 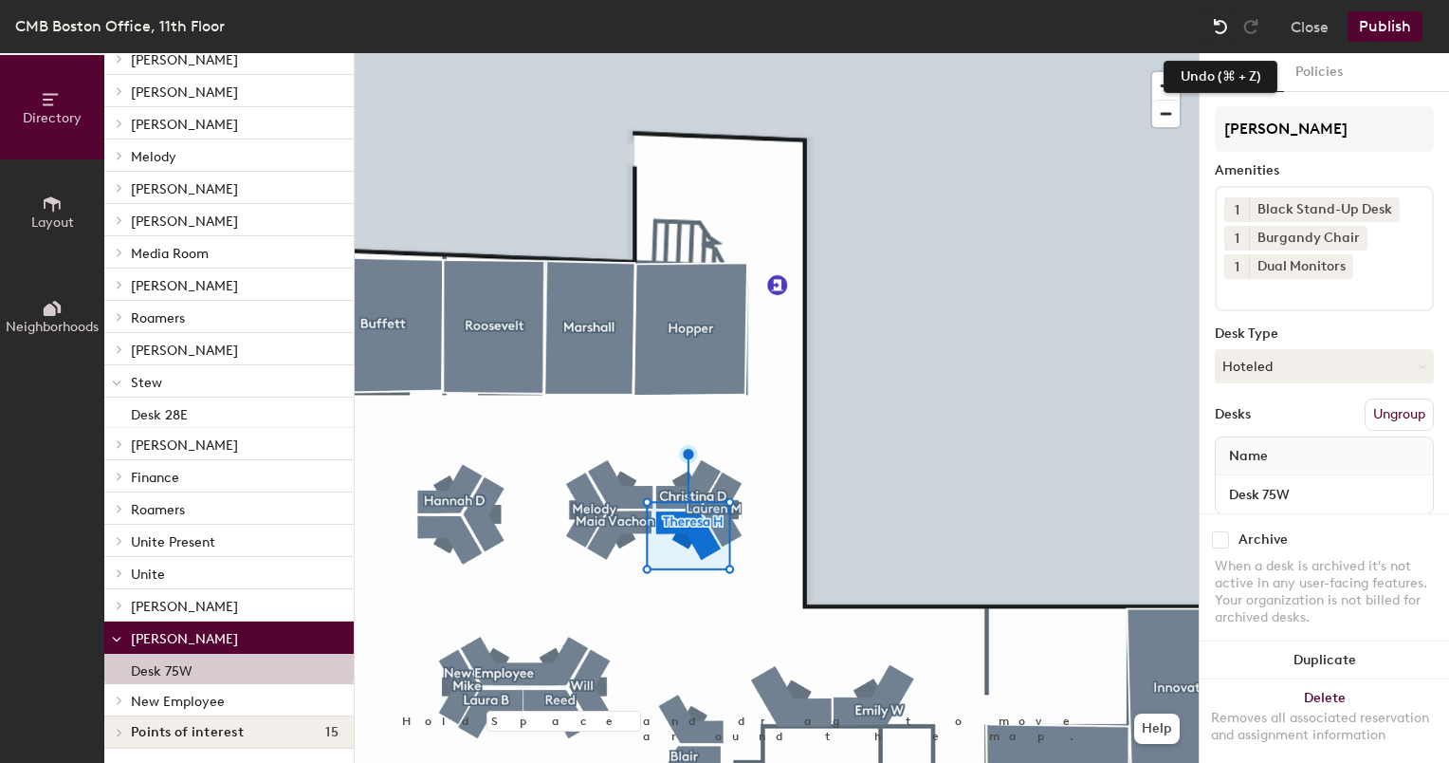 What do you see at coordinates (1248, 456) in the screenshot?
I see `span: Name` at bounding box center [1248, 456].